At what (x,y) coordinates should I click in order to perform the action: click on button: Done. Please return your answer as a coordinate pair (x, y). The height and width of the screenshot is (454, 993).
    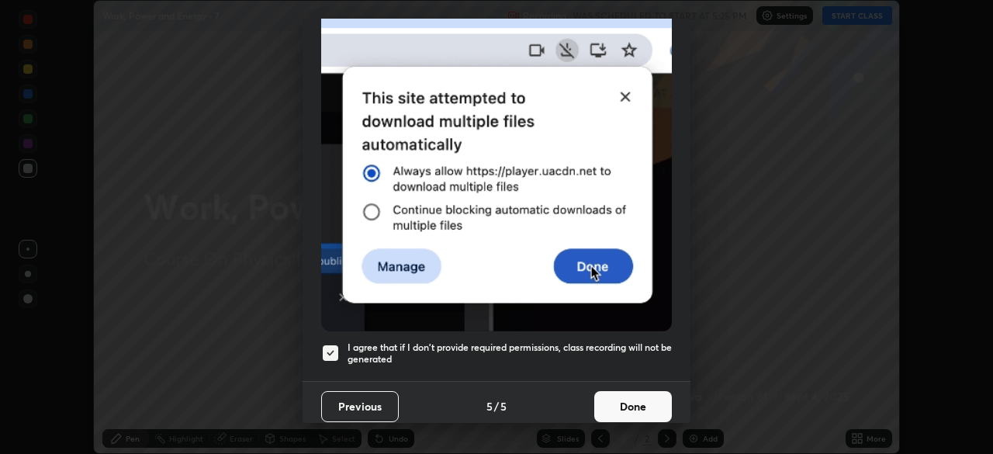
    Looking at the image, I should click on (633, 406).